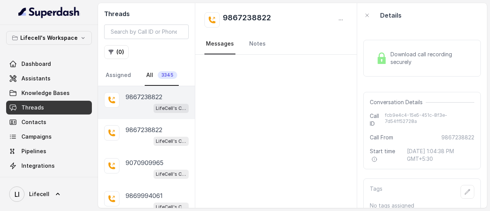 The image size is (490, 211). I want to click on h2: 9867238822, so click(247, 20).